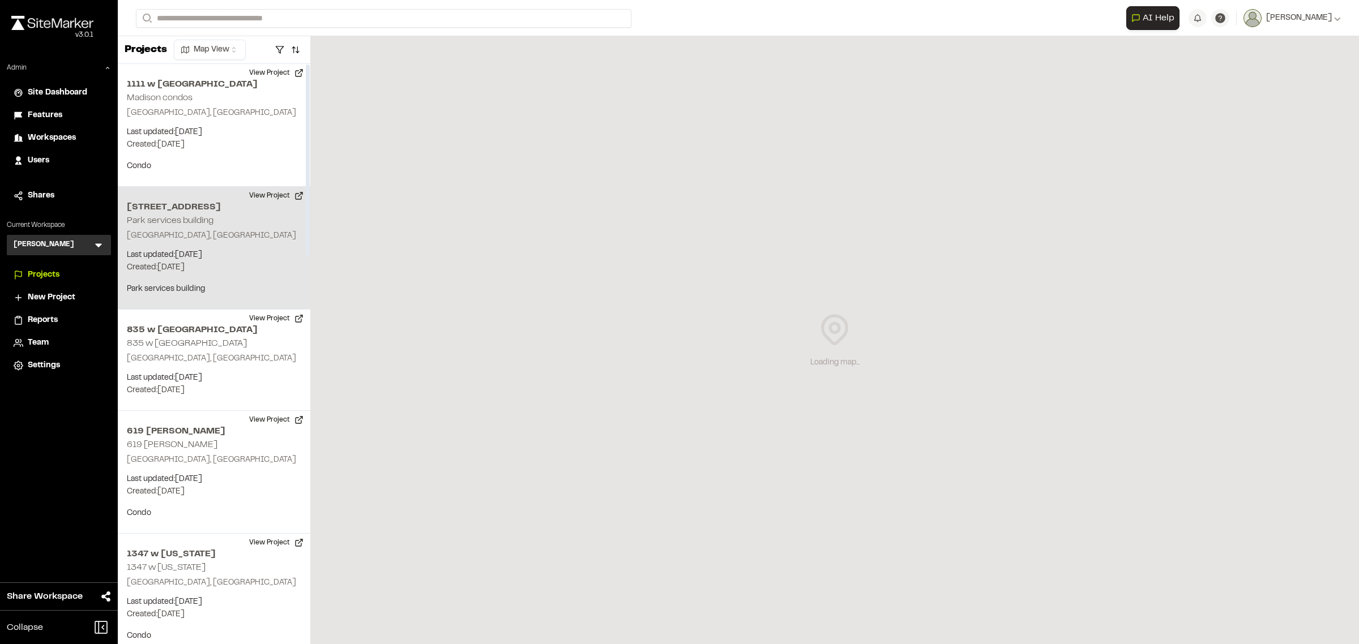  What do you see at coordinates (52, 23) in the screenshot?
I see `img: rebrand.png` at bounding box center [52, 23].